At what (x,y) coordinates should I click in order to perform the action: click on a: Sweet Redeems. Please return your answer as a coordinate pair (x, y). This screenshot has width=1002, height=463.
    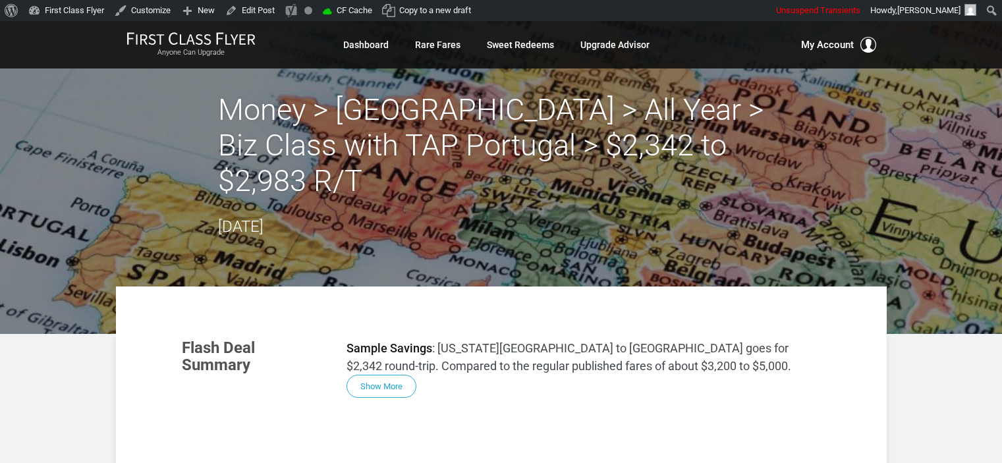
    Looking at the image, I should click on (520, 45).